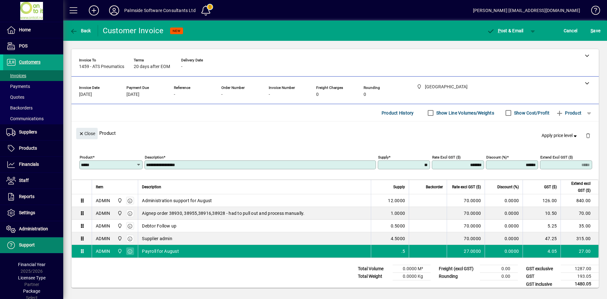 The width and height of the screenshot is (607, 299). What do you see at coordinates (86, 157) in the screenshot?
I see `mat-label: Product` at bounding box center [86, 157].